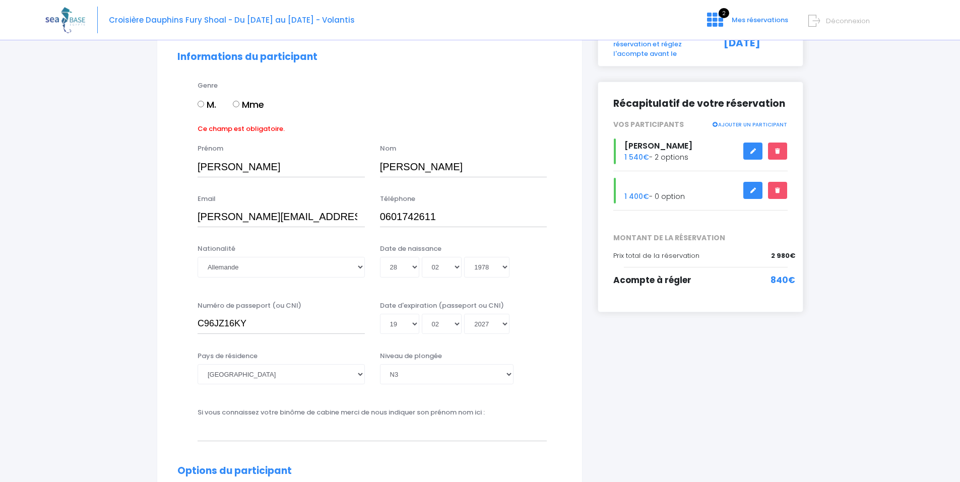 This screenshot has height=482, width=960. Describe the element at coordinates (700, 103) in the screenshot. I see `h2: Récapitulatif de votre réservation` at that location.